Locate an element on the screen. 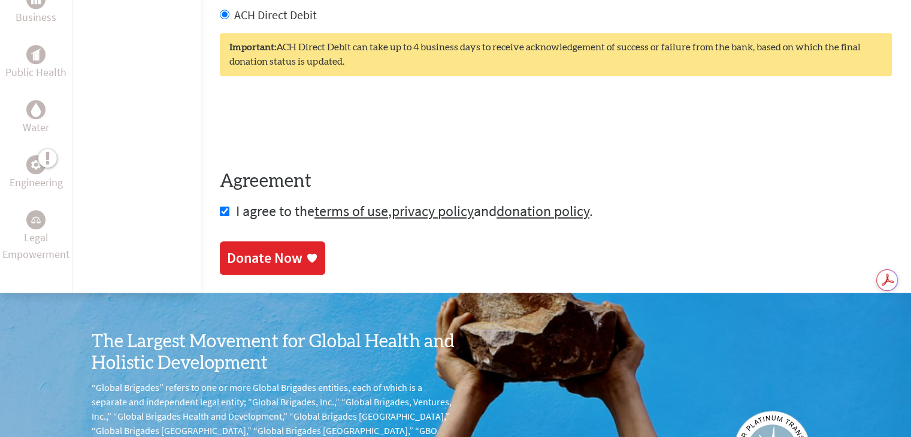 This screenshot has height=437, width=911. div: Engineering is located at coordinates (36, 165).